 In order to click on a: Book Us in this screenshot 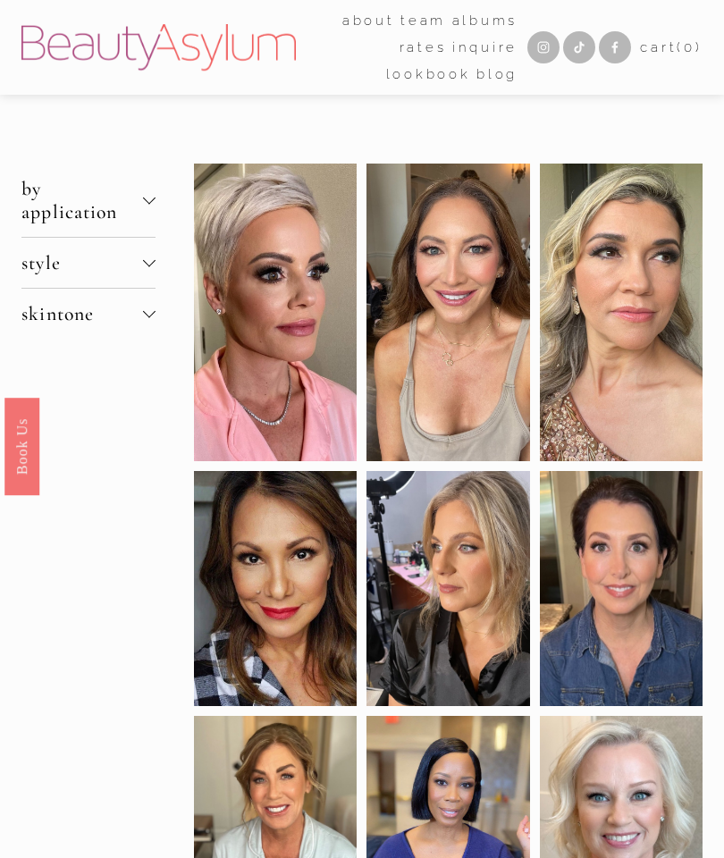, I will do `click(21, 446)`.